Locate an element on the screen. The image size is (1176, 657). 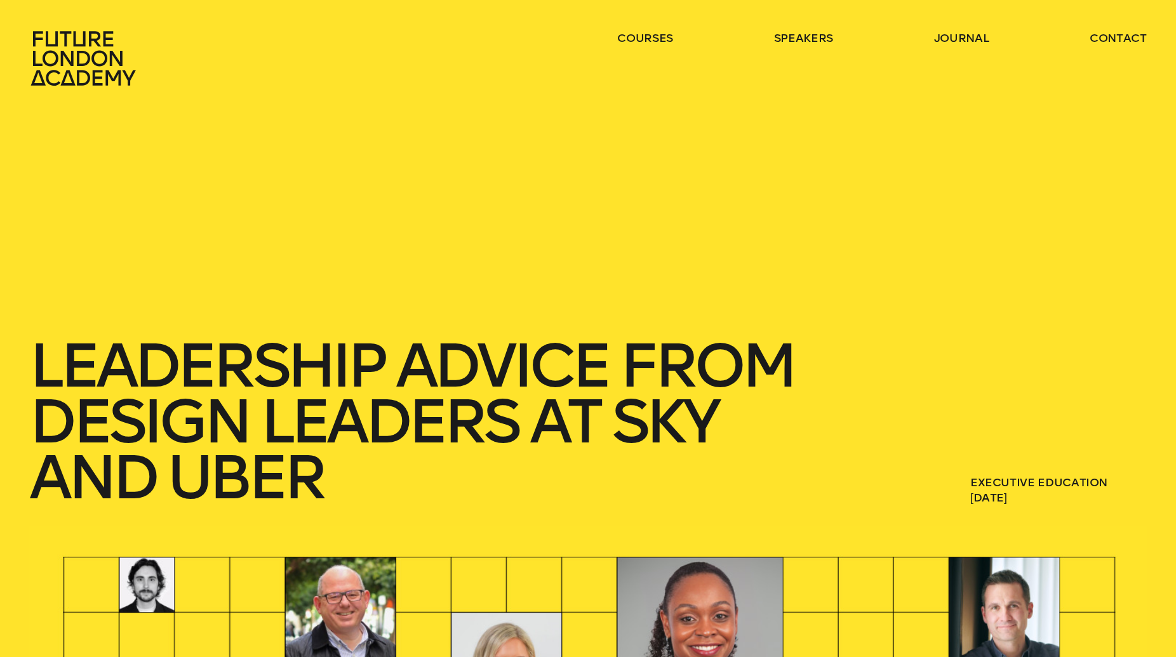
a: contact is located at coordinates (1119, 38).